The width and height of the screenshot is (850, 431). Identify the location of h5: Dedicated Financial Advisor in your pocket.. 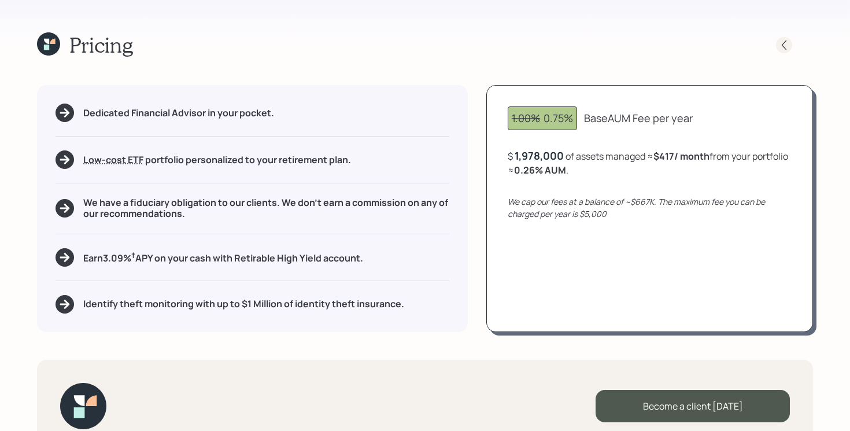
(179, 113).